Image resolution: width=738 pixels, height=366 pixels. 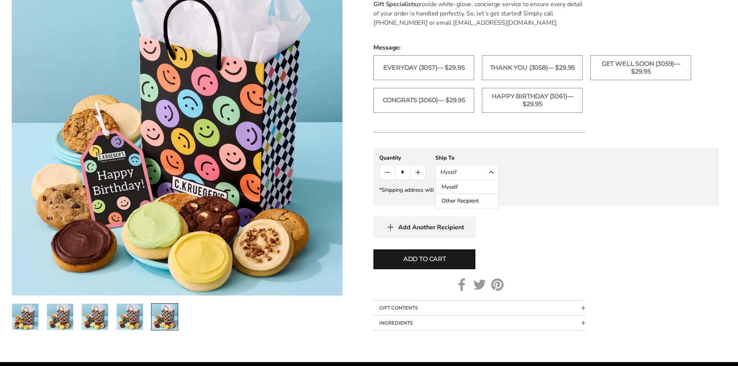 I want to click on label: Get Well Soon (3059)— $29.95, so click(x=640, y=68).